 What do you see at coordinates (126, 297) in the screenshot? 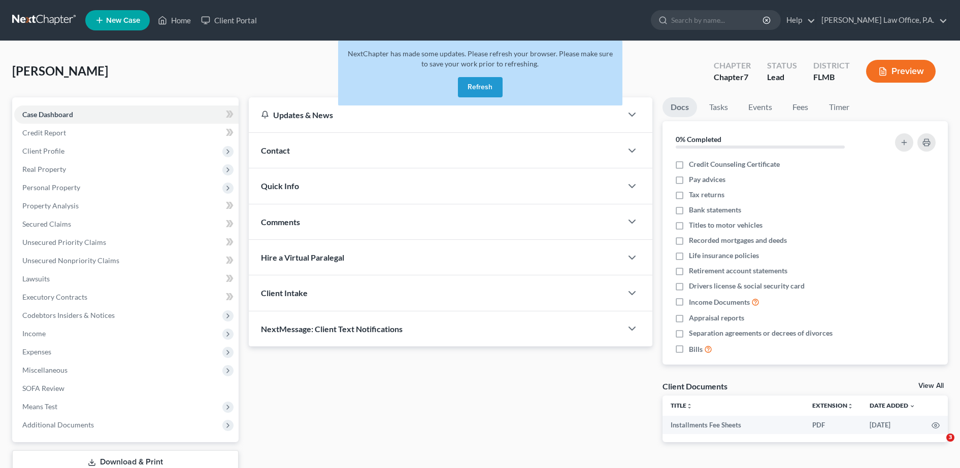
I see `a: Executory Contracts` at bounding box center [126, 297].